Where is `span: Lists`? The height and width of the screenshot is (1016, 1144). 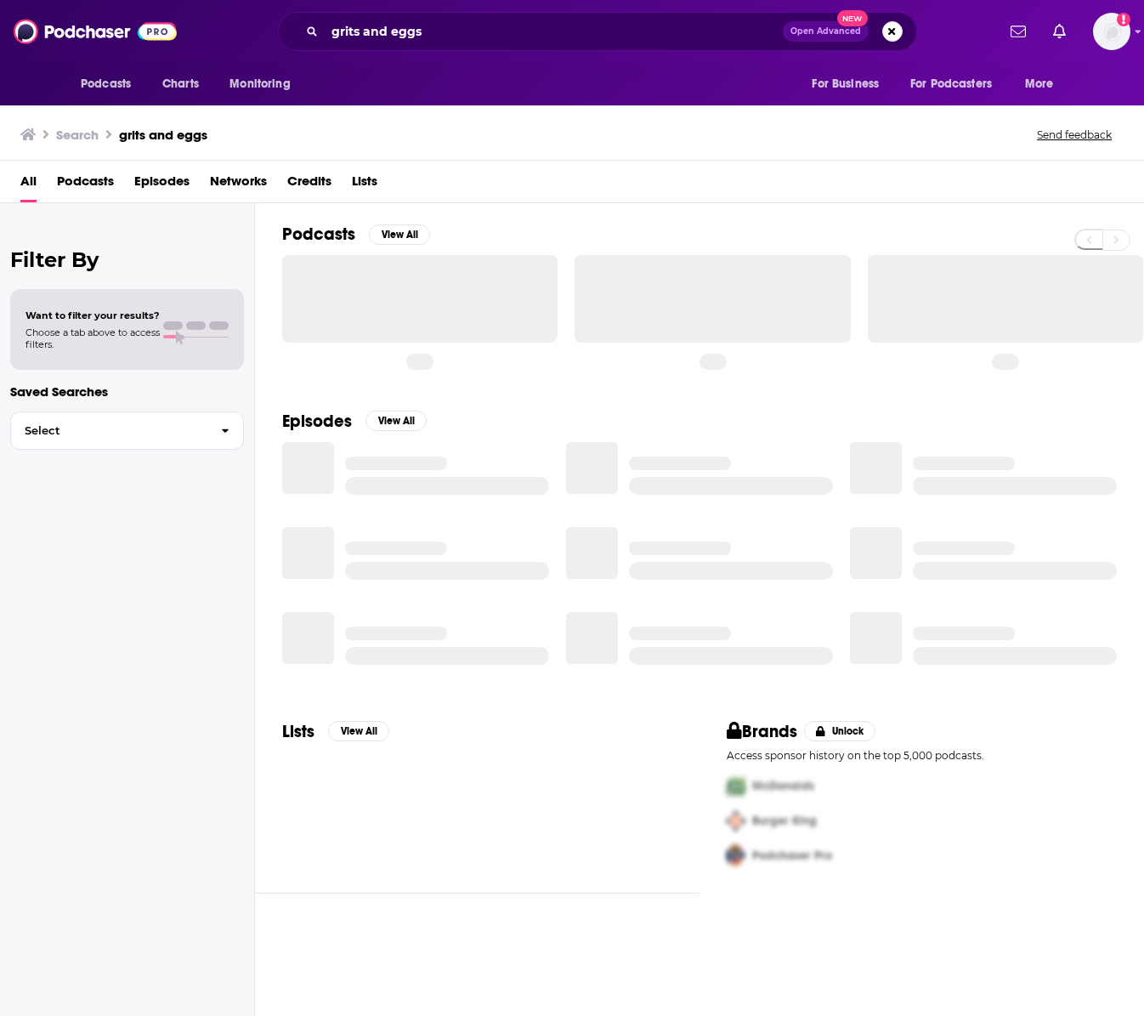 span: Lists is located at coordinates (365, 184).